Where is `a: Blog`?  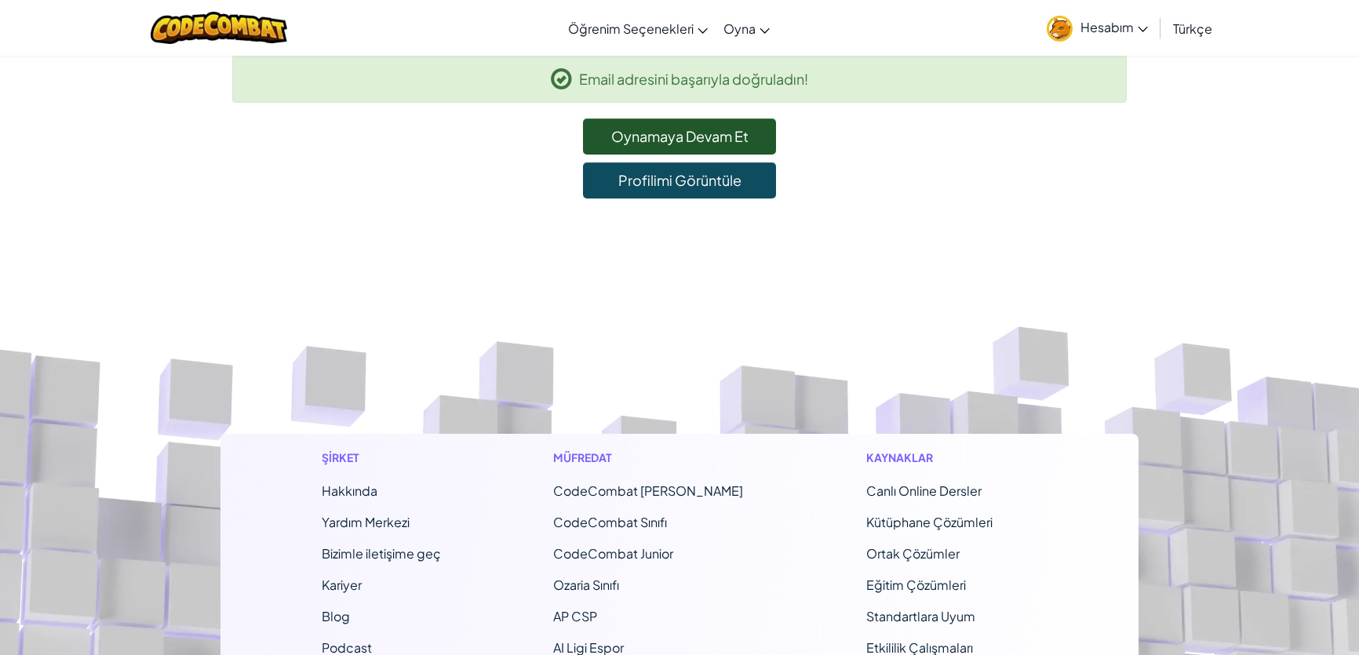 a: Blog is located at coordinates (336, 616).